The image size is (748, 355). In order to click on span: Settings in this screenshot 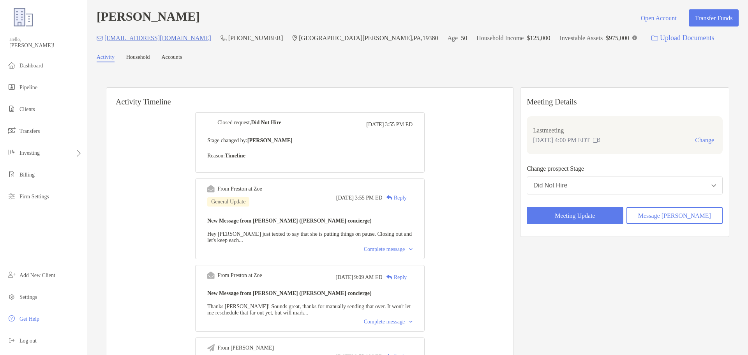, I will do `click(28, 297)`.